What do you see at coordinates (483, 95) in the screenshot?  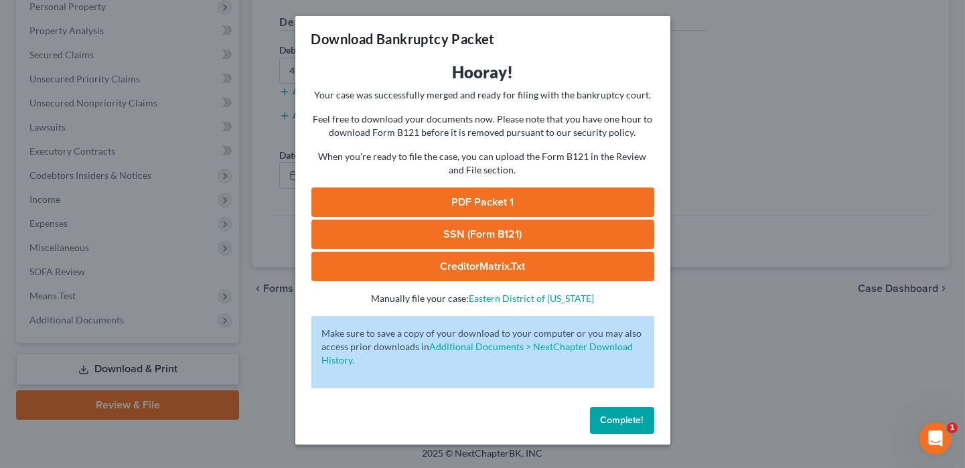 I see `p: Your case was successfully merged and ready for filing with the bankruptcy court.` at bounding box center [483, 95].